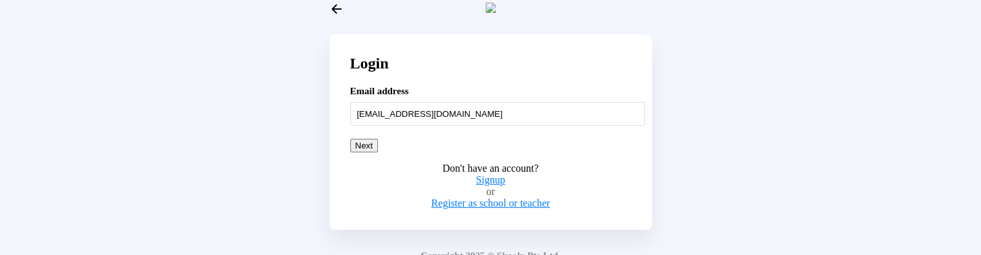  What do you see at coordinates (491, 63) in the screenshot?
I see `div: Login` at bounding box center [491, 63].